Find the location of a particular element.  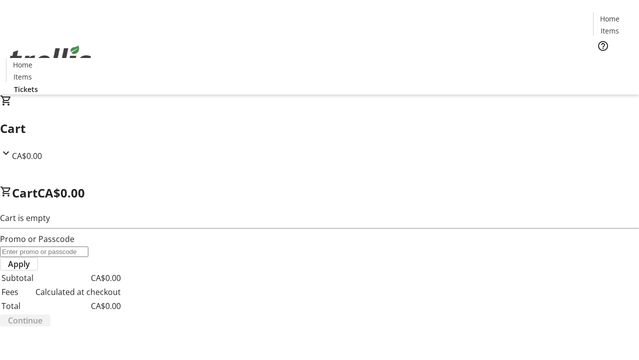

button: Help is located at coordinates (603, 46).